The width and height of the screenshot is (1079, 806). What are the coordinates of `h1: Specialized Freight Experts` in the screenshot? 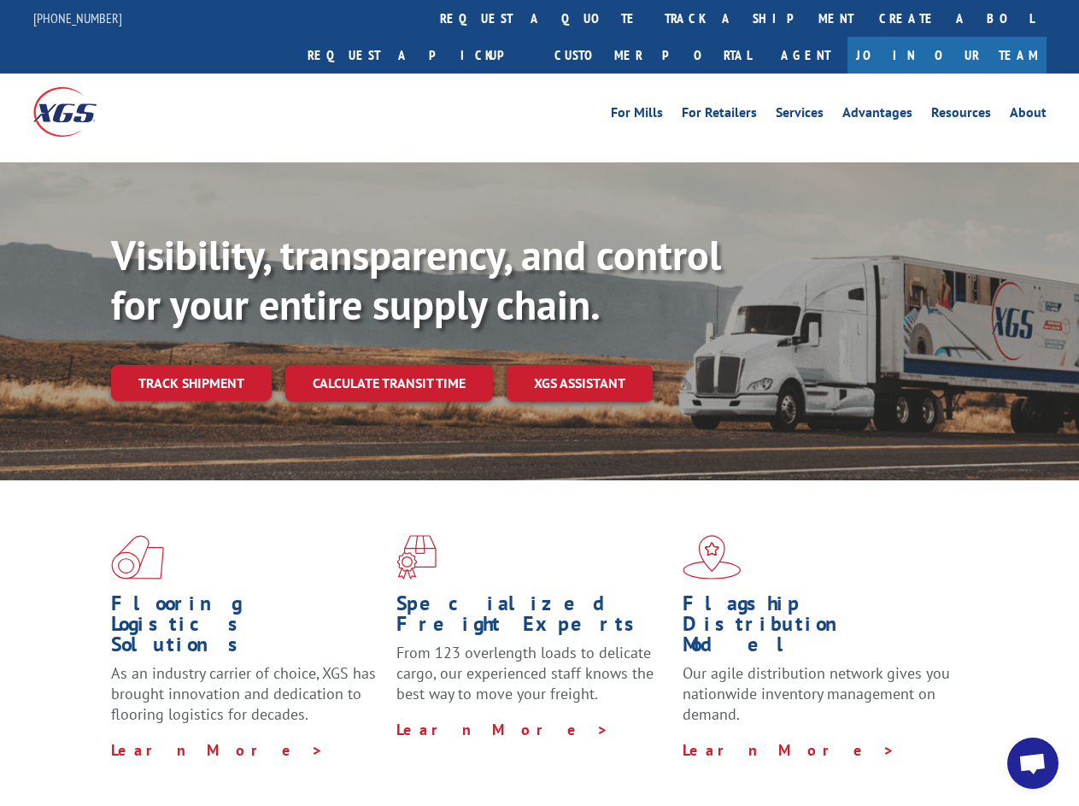 It's located at (532, 618).